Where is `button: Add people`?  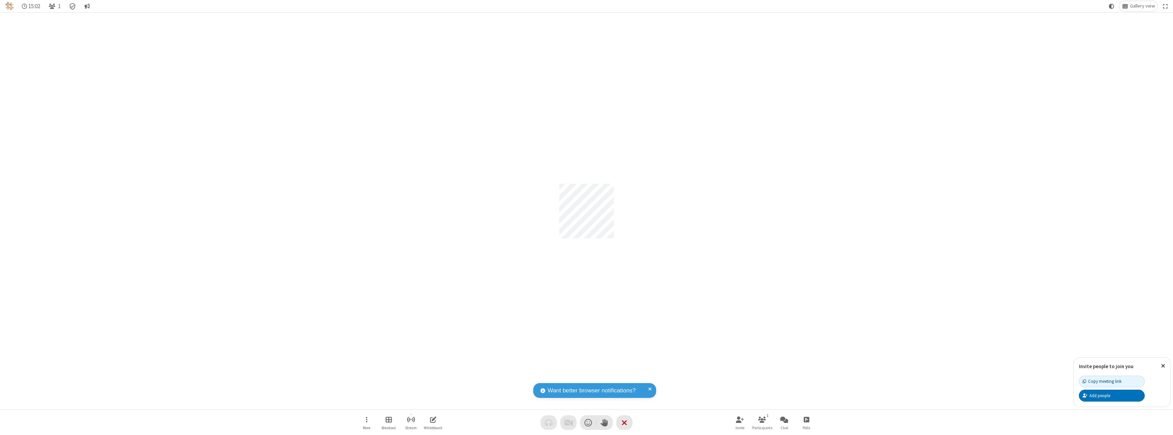 button: Add people is located at coordinates (1112, 396).